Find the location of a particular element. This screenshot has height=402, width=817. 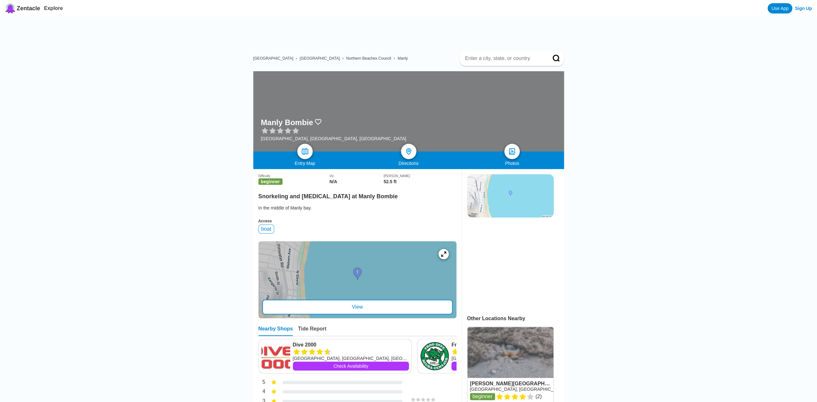

a: Explore is located at coordinates (53, 8).